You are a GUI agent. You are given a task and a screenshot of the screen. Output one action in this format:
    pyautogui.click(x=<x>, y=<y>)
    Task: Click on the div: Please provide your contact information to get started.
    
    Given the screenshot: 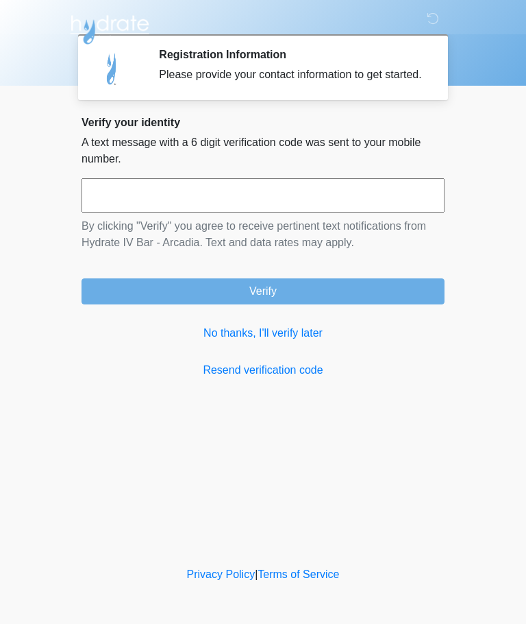 What is the action you would take?
    pyautogui.click(x=291, y=75)
    